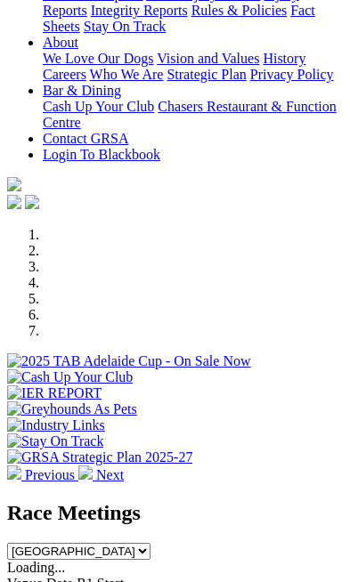 The height and width of the screenshot is (582, 350). What do you see at coordinates (82, 90) in the screenshot?
I see `a: Bar & Dining` at bounding box center [82, 90].